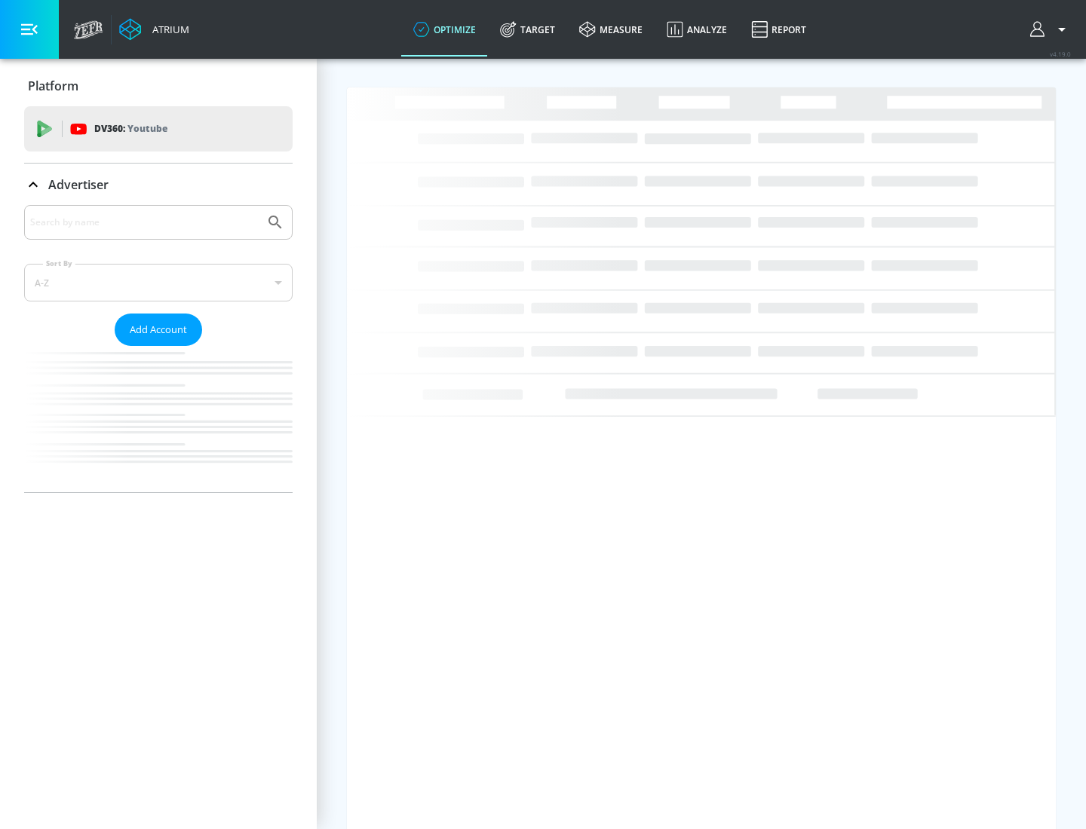  What do you see at coordinates (167, 29) in the screenshot?
I see `div: Atrium` at bounding box center [167, 29].